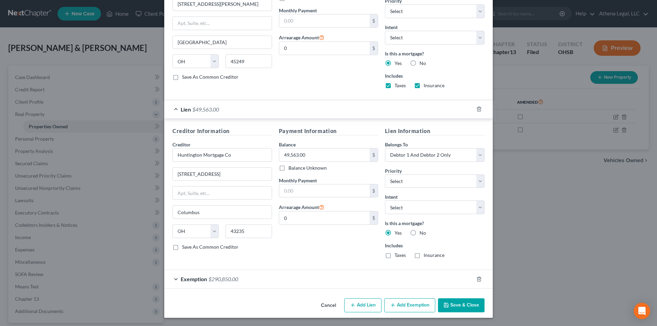 The height and width of the screenshot is (326, 657). I want to click on button: Cancel, so click(328, 306).